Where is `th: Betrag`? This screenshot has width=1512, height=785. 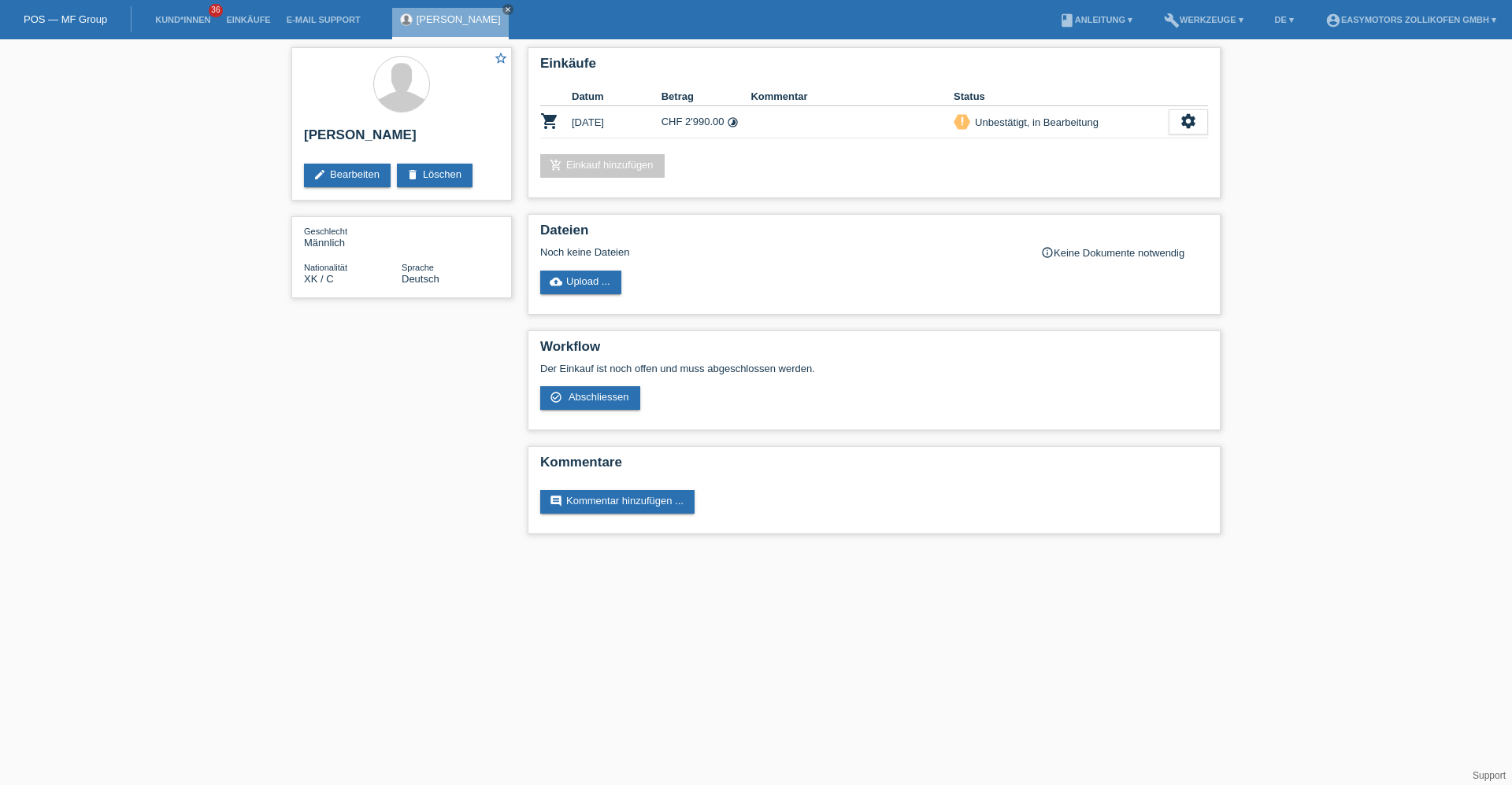
th: Betrag is located at coordinates (707, 97).